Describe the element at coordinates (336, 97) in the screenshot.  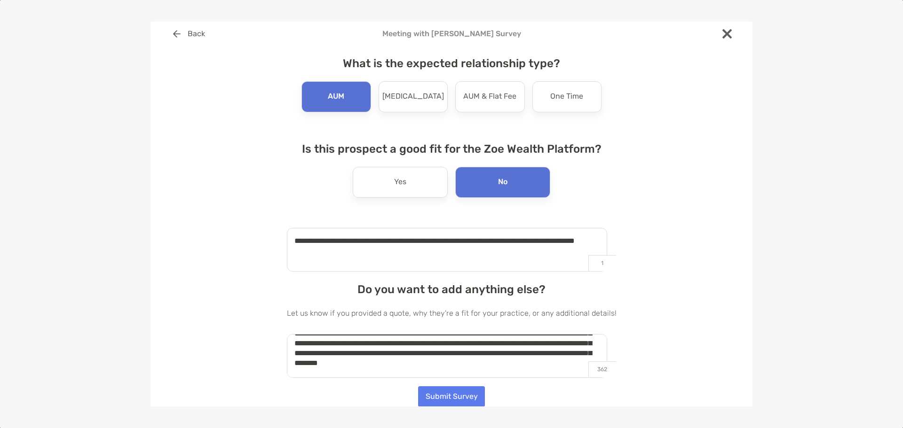
I see `p: AUM` at that location.